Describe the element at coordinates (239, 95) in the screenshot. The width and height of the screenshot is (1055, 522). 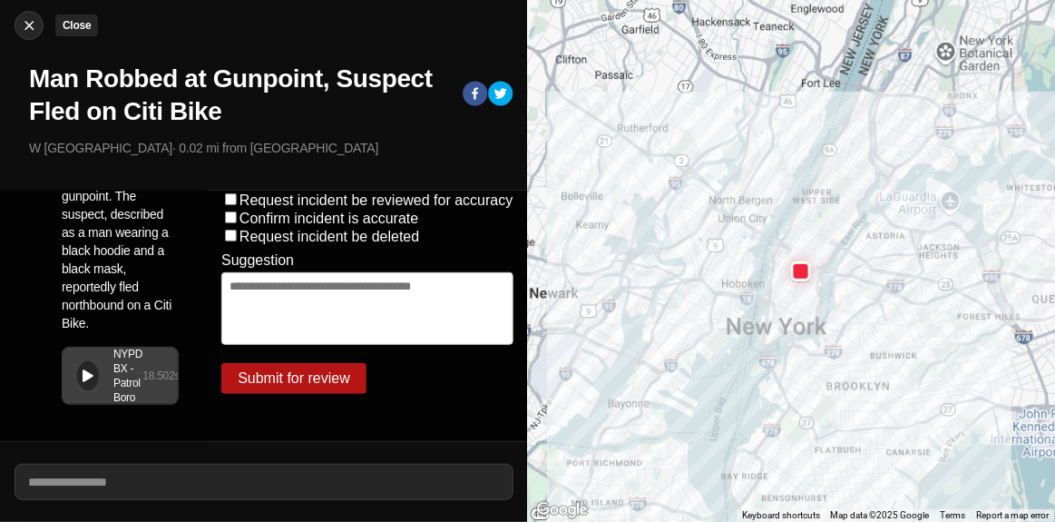
I see `h1: Man Robbed at Gunpoint, Suspect Fled on Citi Bike` at that location.